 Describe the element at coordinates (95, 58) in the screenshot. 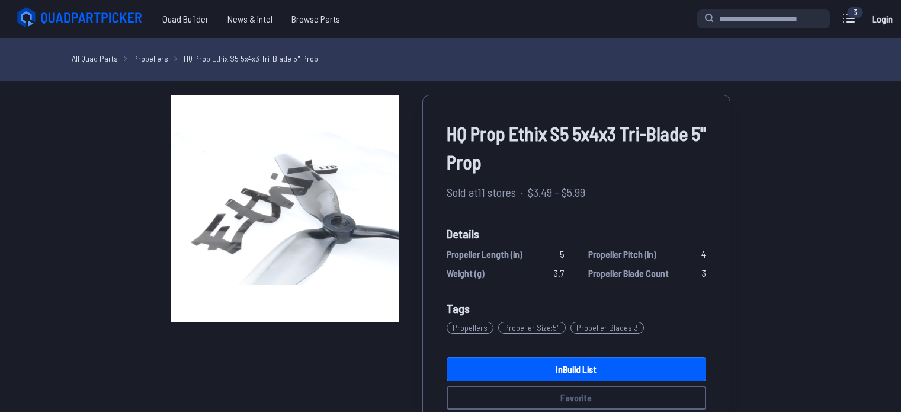

I see `a: All Quad Parts` at that location.